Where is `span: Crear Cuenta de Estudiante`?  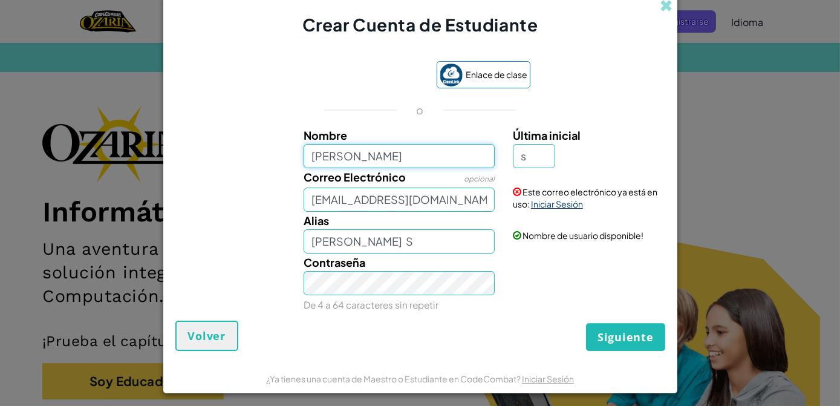
span: Crear Cuenta de Estudiante is located at coordinates (420, 24).